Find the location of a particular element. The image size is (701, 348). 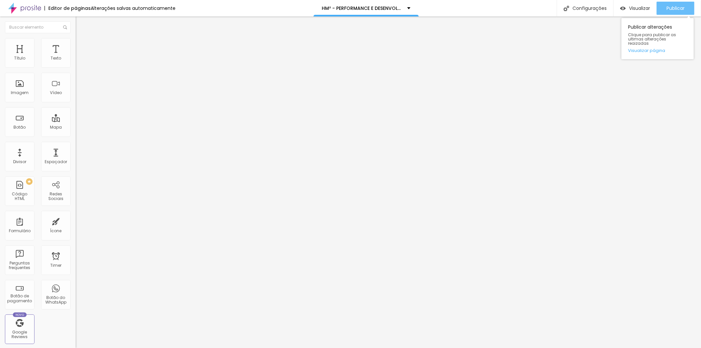

div: Novo is located at coordinates (20, 315).